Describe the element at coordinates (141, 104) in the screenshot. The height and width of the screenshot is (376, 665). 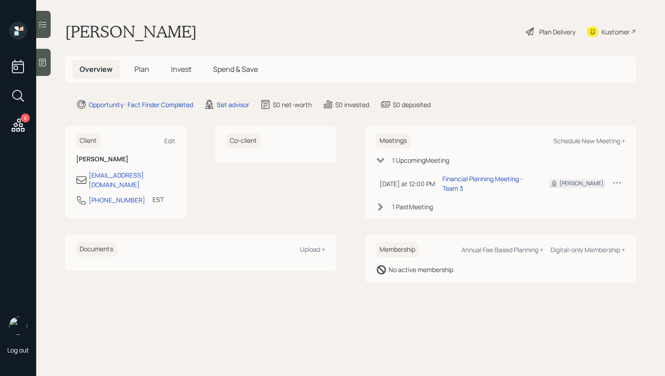
I see `div: Opportunity · Fact Finder Completed` at that location.